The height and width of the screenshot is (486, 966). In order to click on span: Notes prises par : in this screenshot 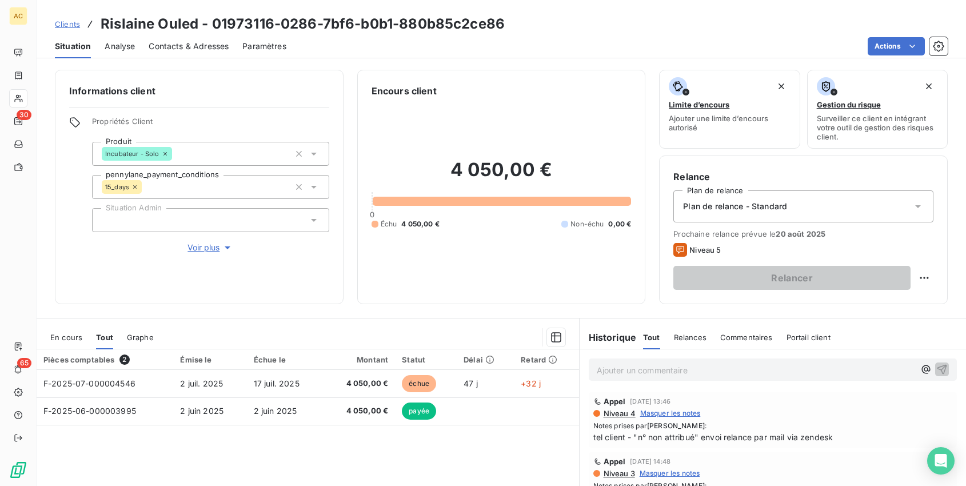, I will do `click(772, 426)`.